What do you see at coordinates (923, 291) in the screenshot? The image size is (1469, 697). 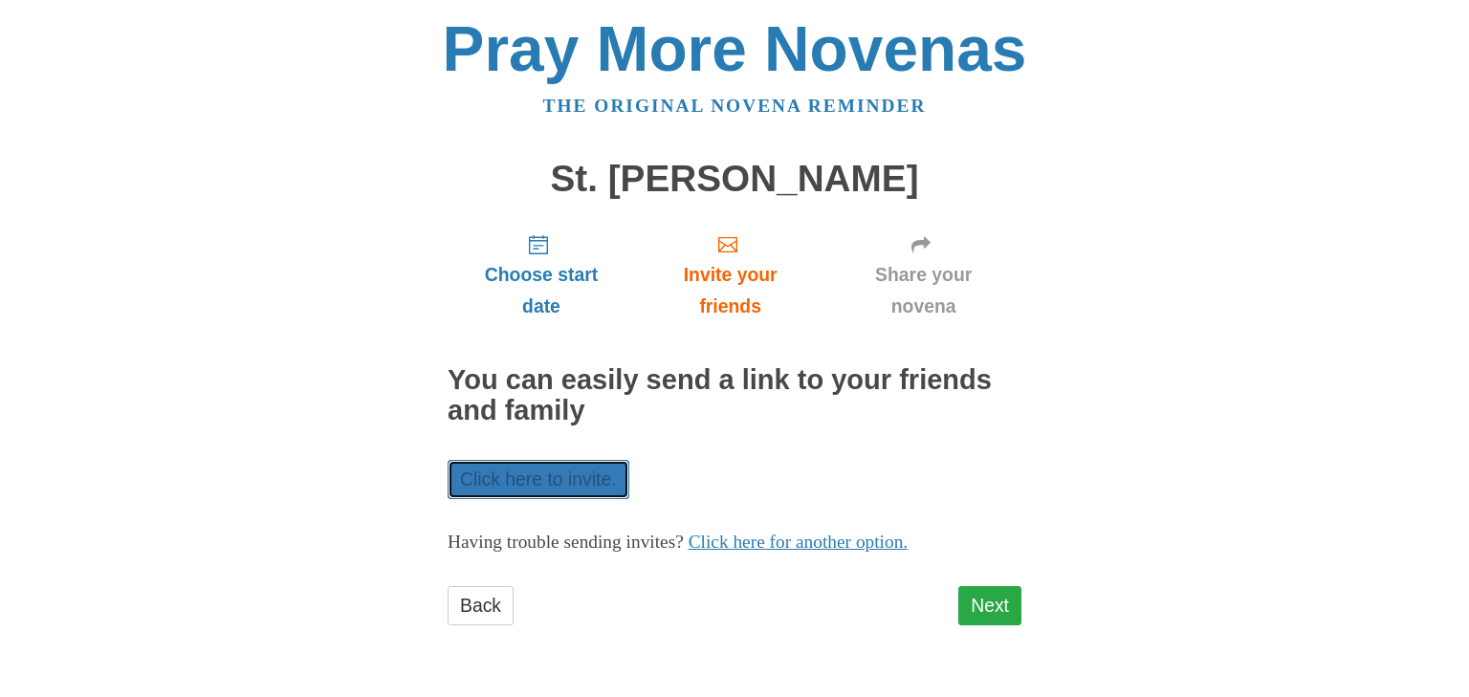 I see `span: Share your novena` at bounding box center [923, 291].